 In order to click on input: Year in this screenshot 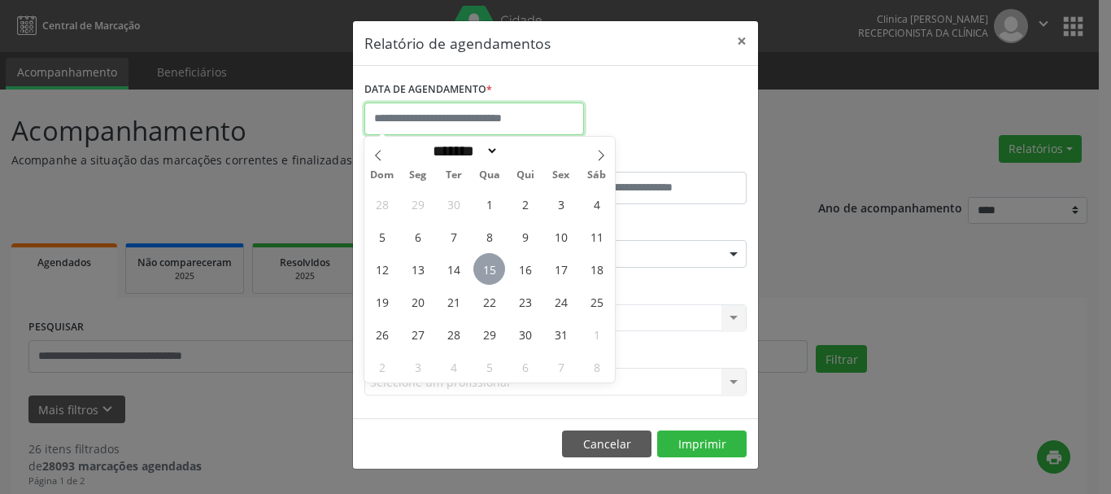, I will do `click(525, 150)`.